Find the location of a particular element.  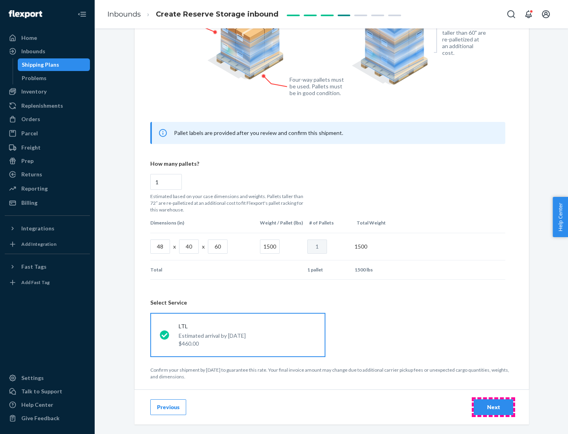

div: Replenishments is located at coordinates (42, 106).